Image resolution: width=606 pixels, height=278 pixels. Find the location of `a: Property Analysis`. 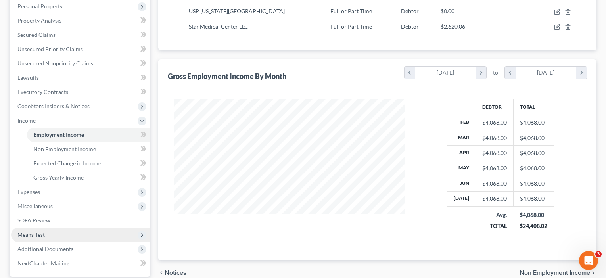

a: Property Analysis is located at coordinates (81, 21).